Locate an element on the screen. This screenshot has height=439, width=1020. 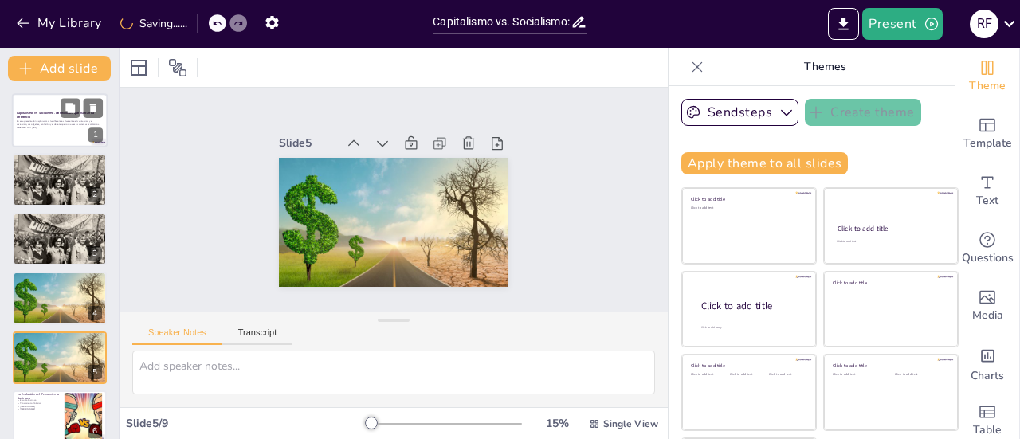
div: 6 is located at coordinates (95, 431).